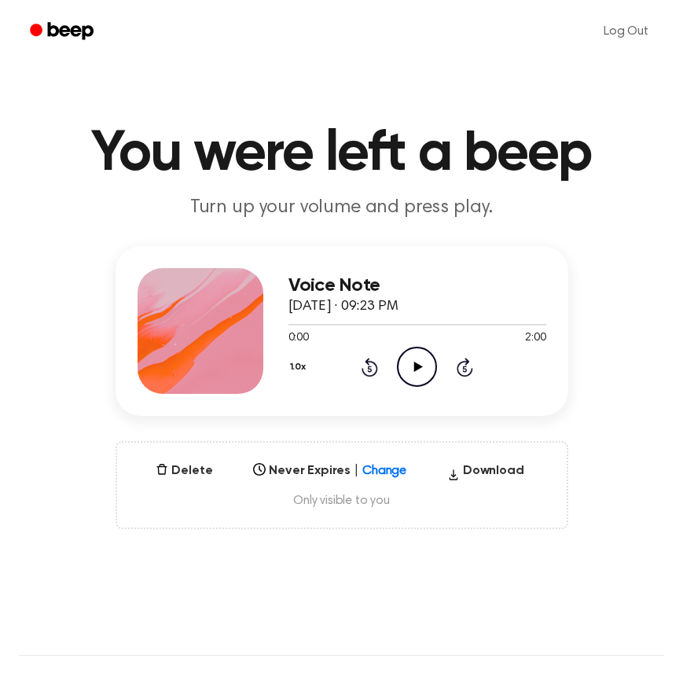 The width and height of the screenshot is (683, 695). I want to click on h1: You were left a beep, so click(341, 154).